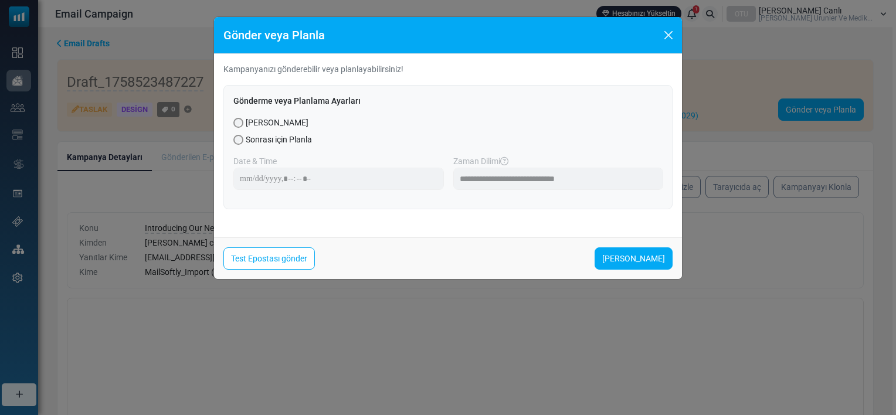 Image resolution: width=896 pixels, height=415 pixels. What do you see at coordinates (274, 35) in the screenshot?
I see `h5: Gönder veya Planla` at bounding box center [274, 35].